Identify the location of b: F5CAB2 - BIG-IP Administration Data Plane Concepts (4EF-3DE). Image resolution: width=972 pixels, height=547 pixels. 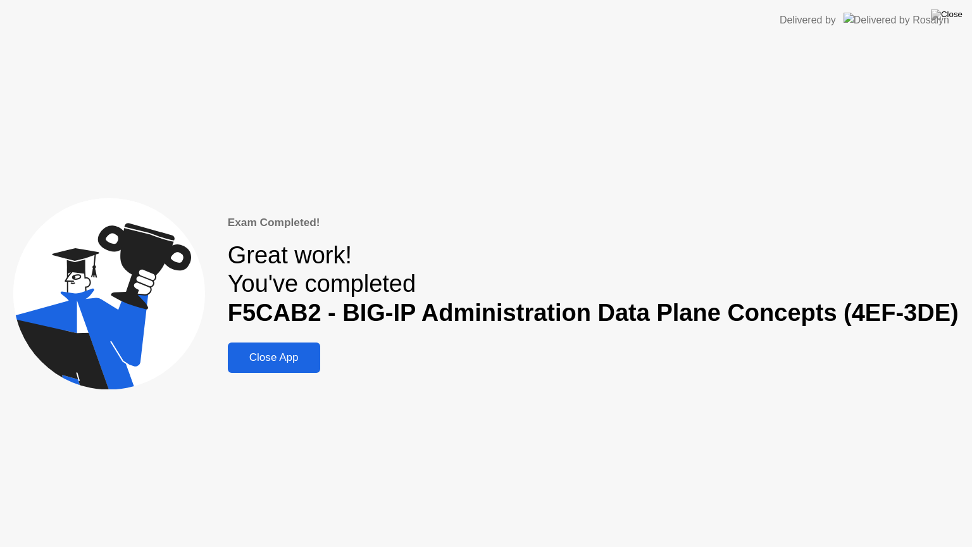
(593, 313).